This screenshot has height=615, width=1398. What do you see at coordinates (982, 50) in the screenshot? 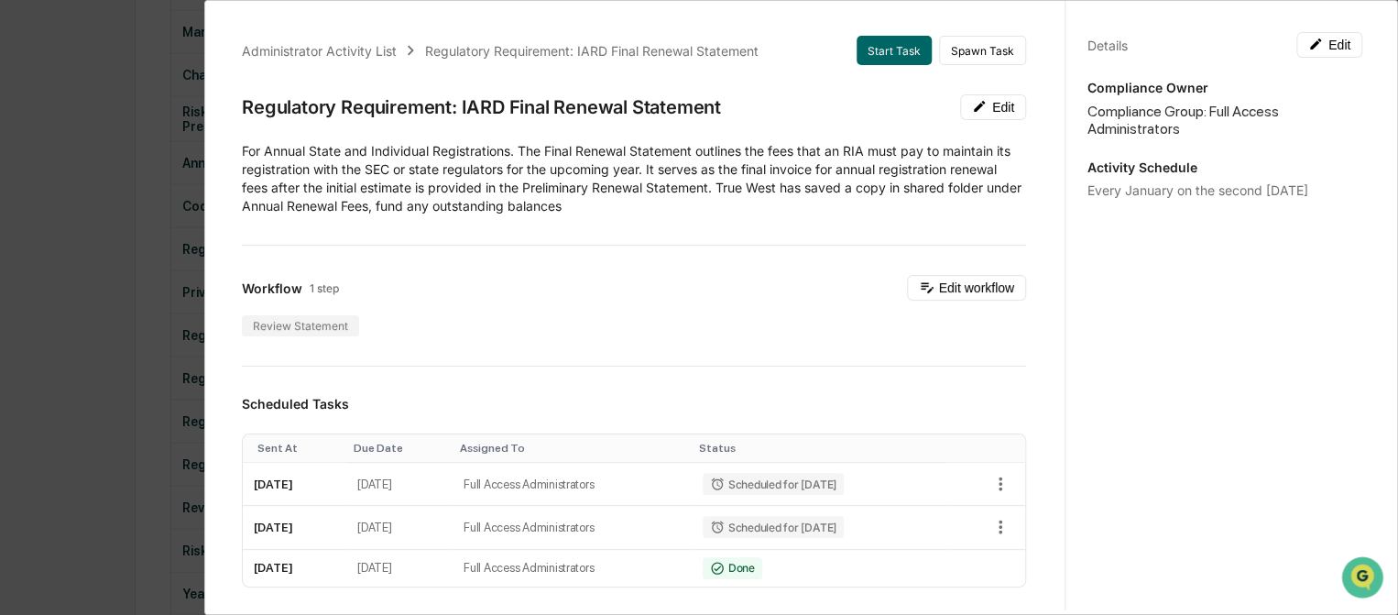
I see `button: Spawn Task` at bounding box center [982, 50].